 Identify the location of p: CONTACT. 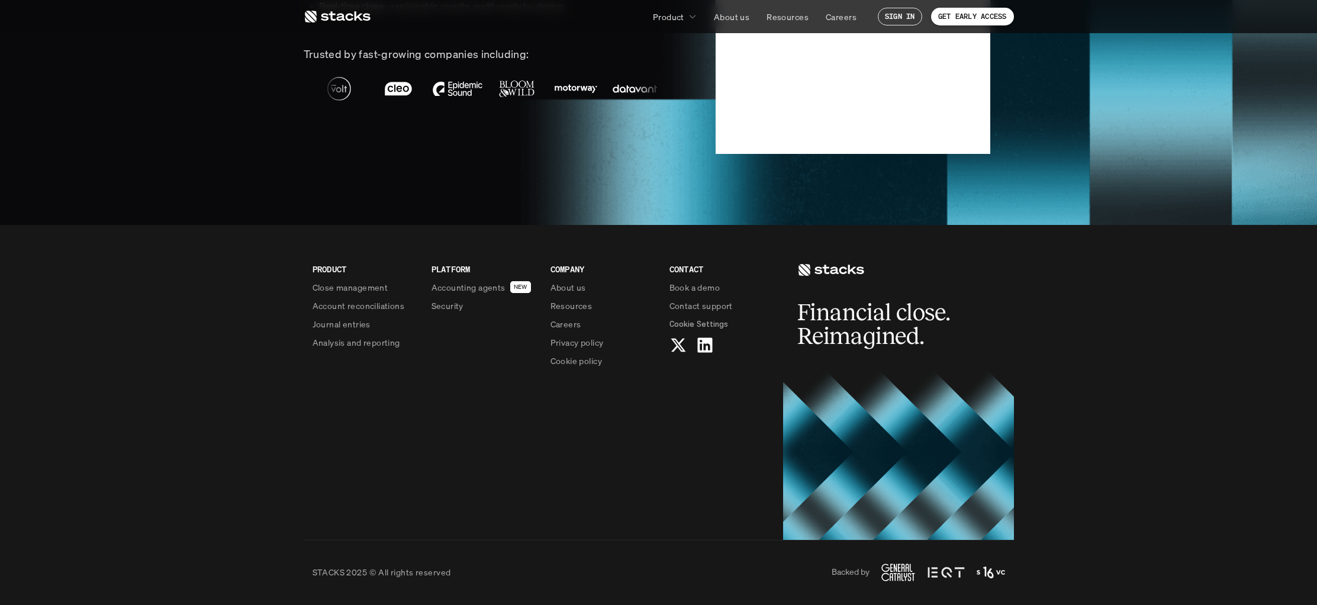
(721, 269).